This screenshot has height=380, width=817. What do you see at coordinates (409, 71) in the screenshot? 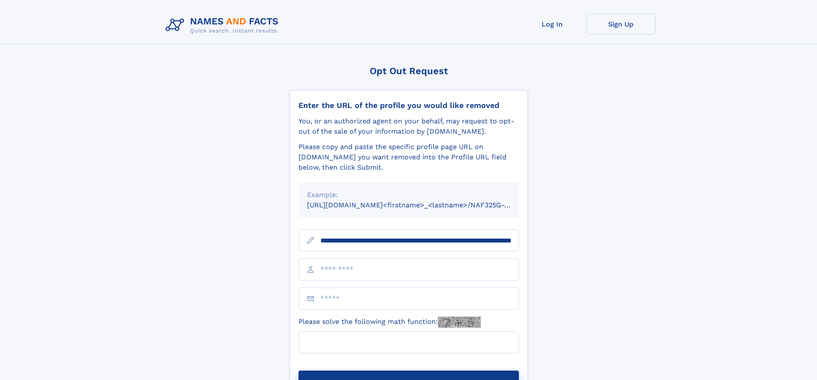
I see `div: Opt Out Request` at bounding box center [409, 71].